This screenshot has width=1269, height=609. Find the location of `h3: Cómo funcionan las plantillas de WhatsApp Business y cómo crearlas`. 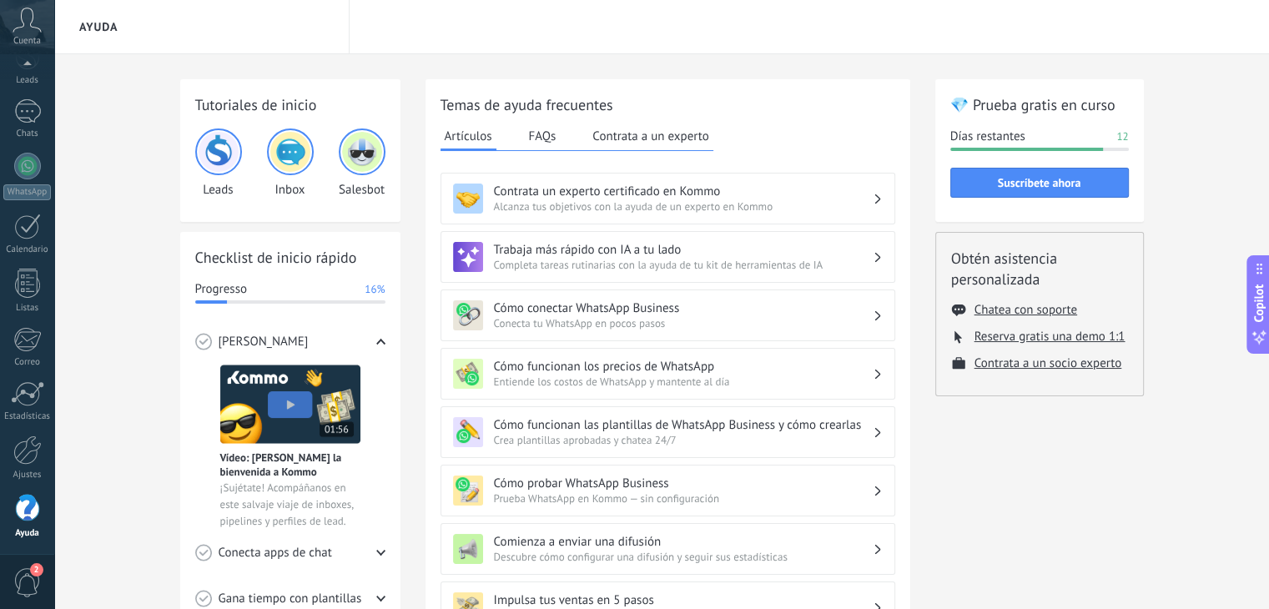

h3: Cómo funcionan las plantillas de WhatsApp Business y cómo crearlas is located at coordinates (683, 425).